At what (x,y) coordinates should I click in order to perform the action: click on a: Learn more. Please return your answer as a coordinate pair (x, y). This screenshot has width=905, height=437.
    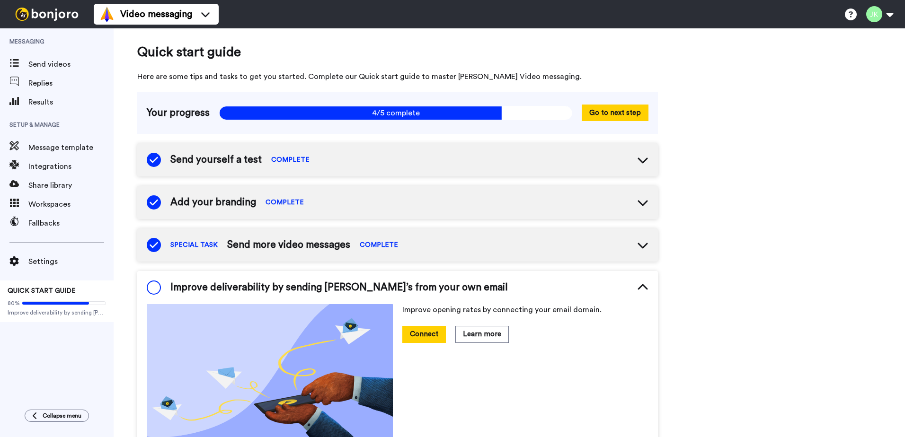
    Looking at the image, I should click on (482, 334).